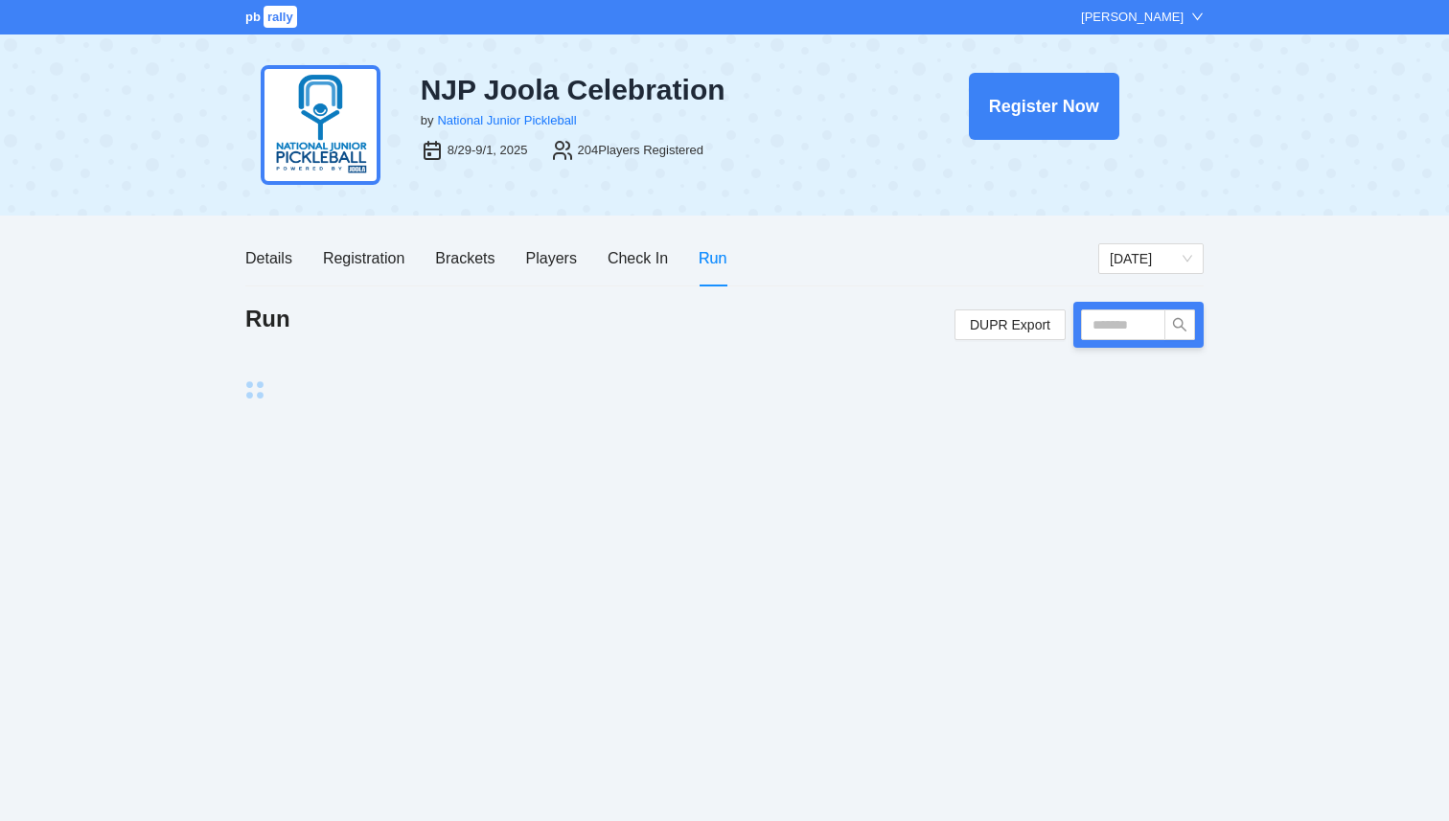 This screenshot has height=821, width=1449. What do you see at coordinates (1044, 106) in the screenshot?
I see `button: Register Now` at bounding box center [1044, 106].